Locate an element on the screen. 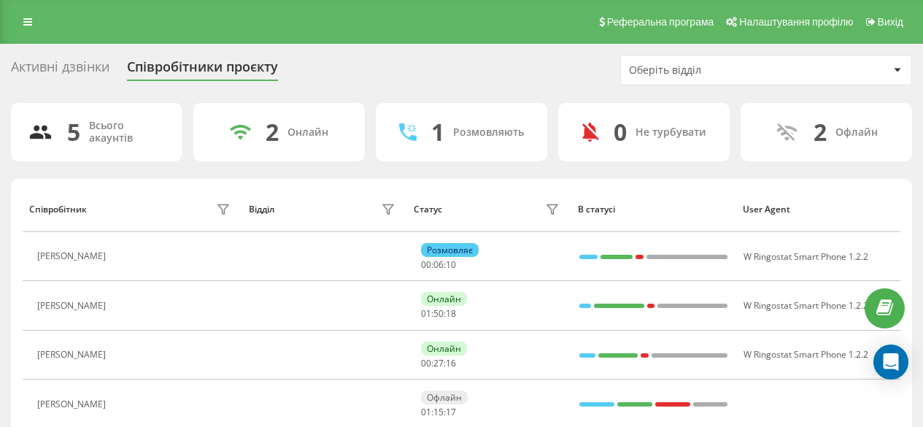 The width and height of the screenshot is (923, 427). div: Відділ is located at coordinates (261, 209).